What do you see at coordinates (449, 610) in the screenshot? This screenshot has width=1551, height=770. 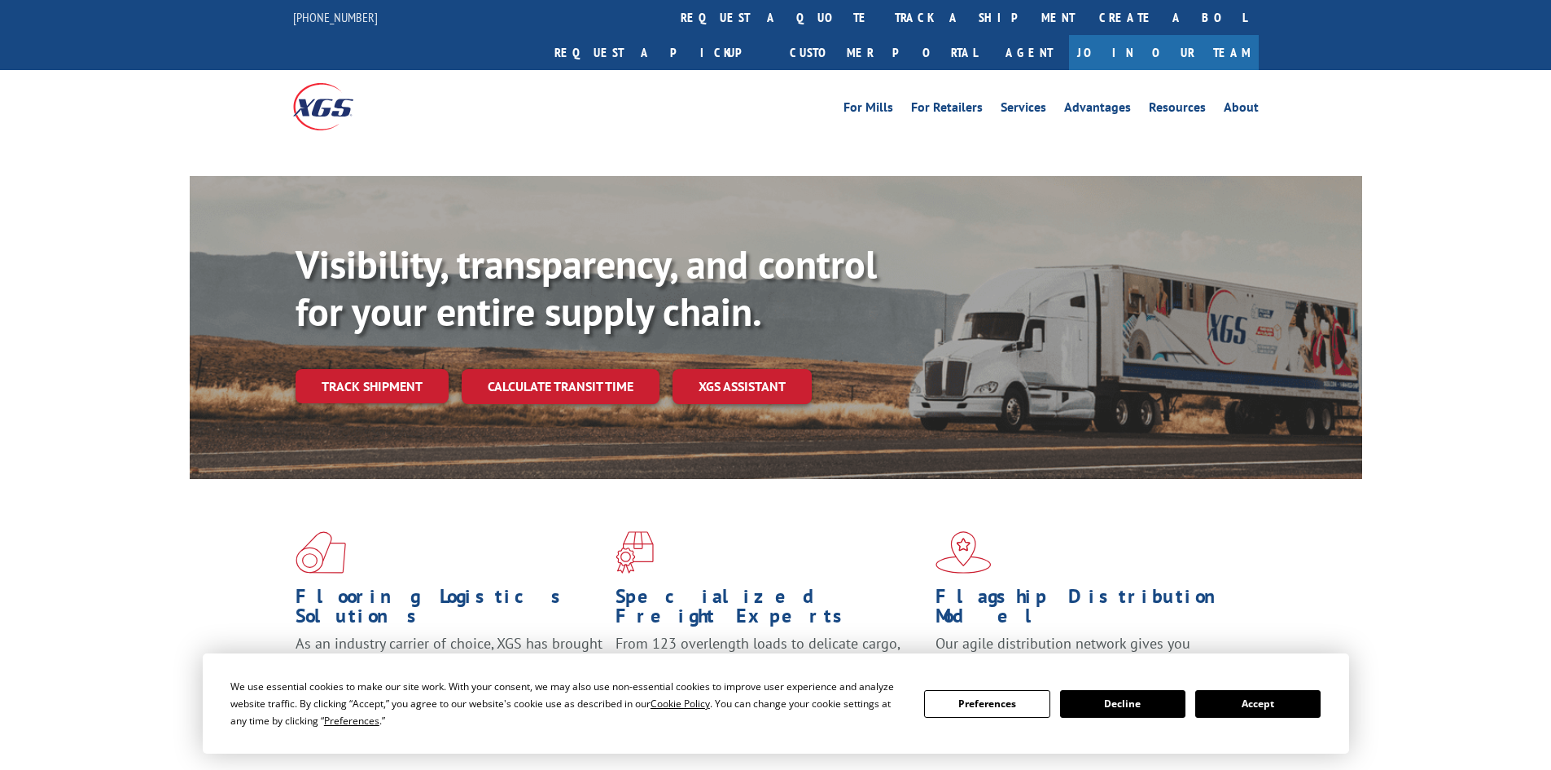 I see `h1: Flooring Logistics Solutions` at bounding box center [449, 610].